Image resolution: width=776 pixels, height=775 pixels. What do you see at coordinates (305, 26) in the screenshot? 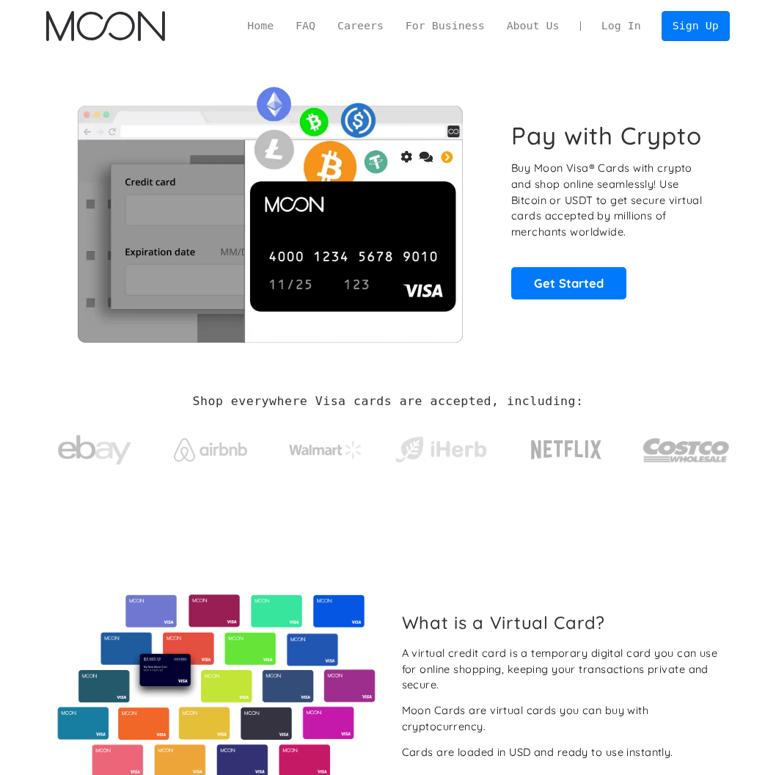
I see `a: FAQ` at bounding box center [305, 26].